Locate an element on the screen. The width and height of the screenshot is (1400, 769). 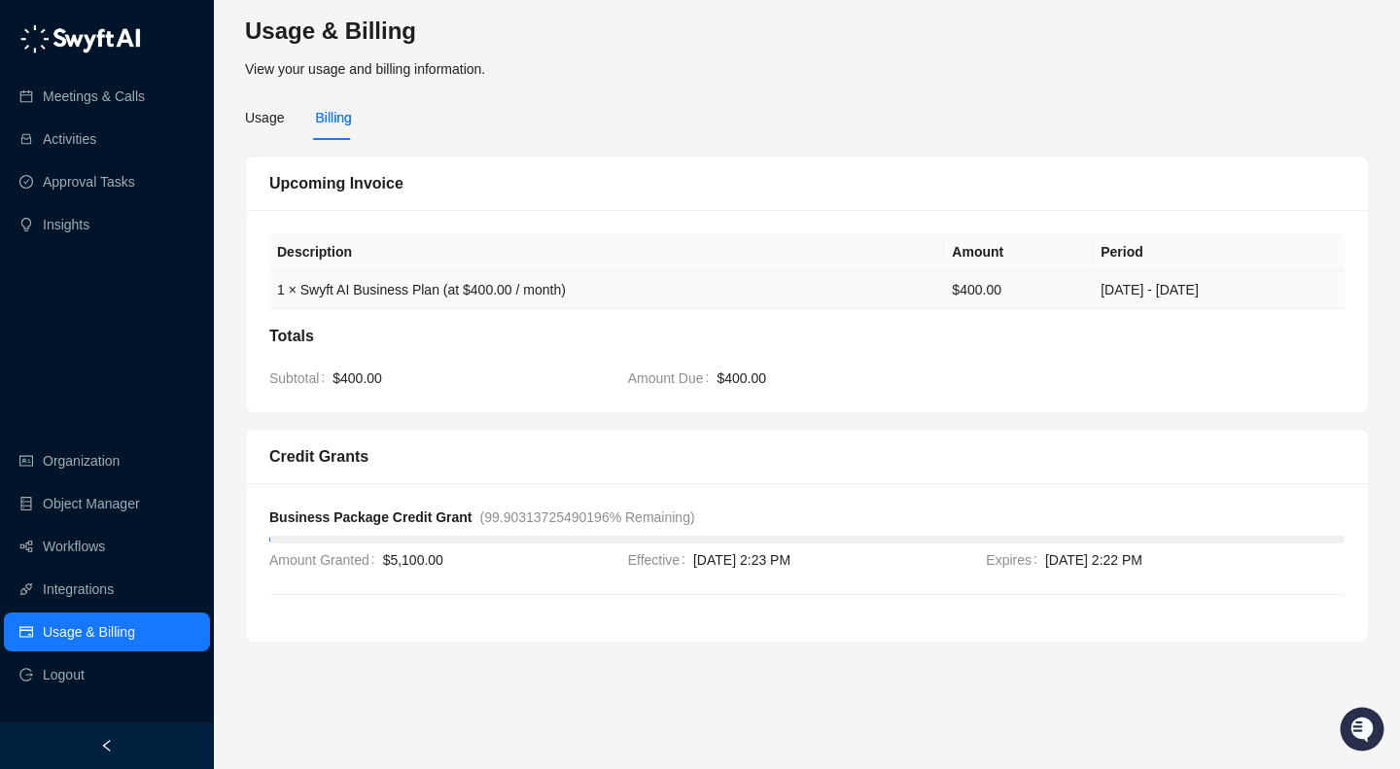
a: Usage & Billing is located at coordinates (88, 632).